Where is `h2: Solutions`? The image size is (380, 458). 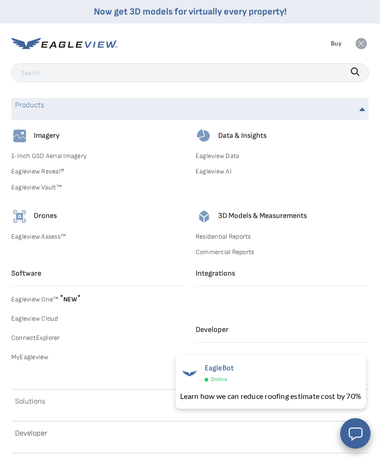
h2: Solutions is located at coordinates (30, 402).